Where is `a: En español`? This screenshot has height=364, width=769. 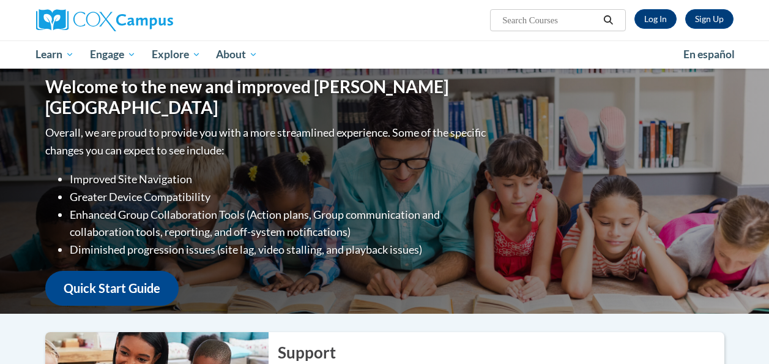
a: En español is located at coordinates (710, 54).